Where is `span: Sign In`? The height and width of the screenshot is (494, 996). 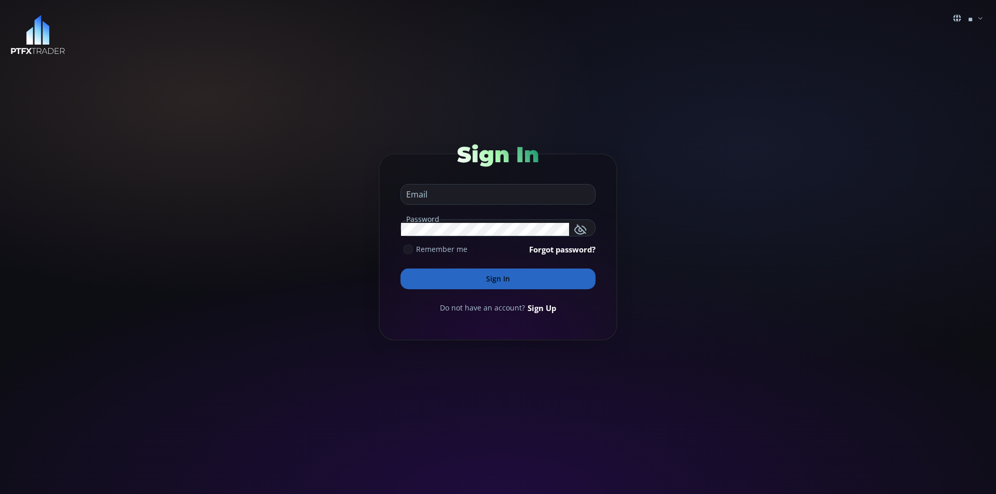
span: Sign In is located at coordinates (498, 155).